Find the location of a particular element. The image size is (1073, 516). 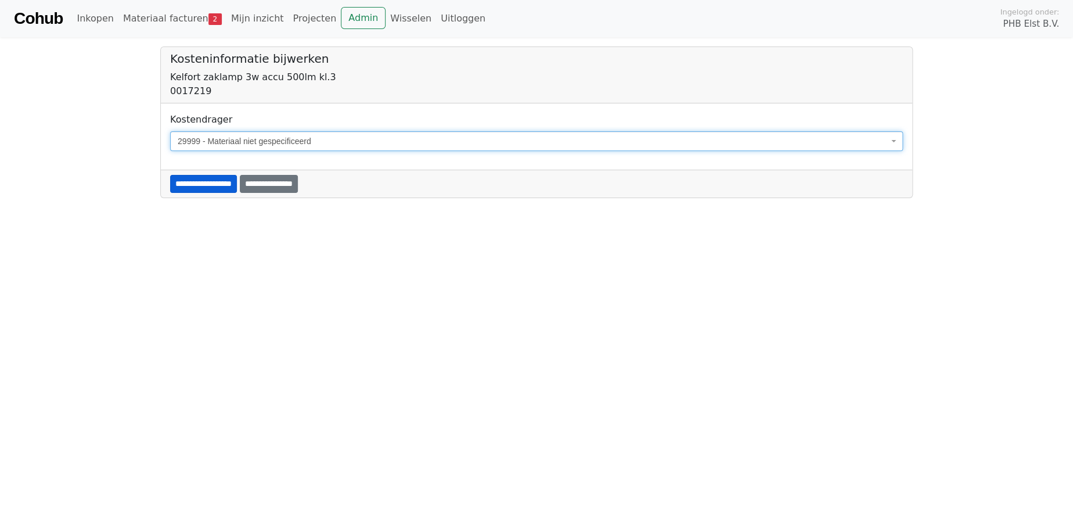

div: Kelfort zaklamp 3w accu 500lm kl.3 is located at coordinates (537, 77).